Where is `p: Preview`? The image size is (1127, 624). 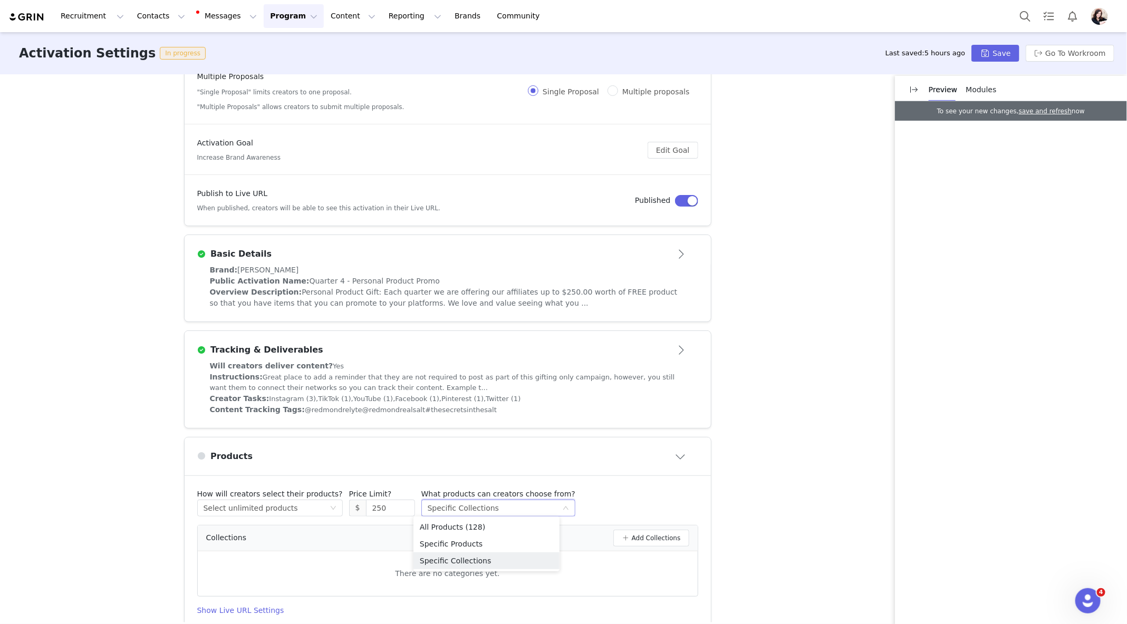 p: Preview is located at coordinates (943, 90).